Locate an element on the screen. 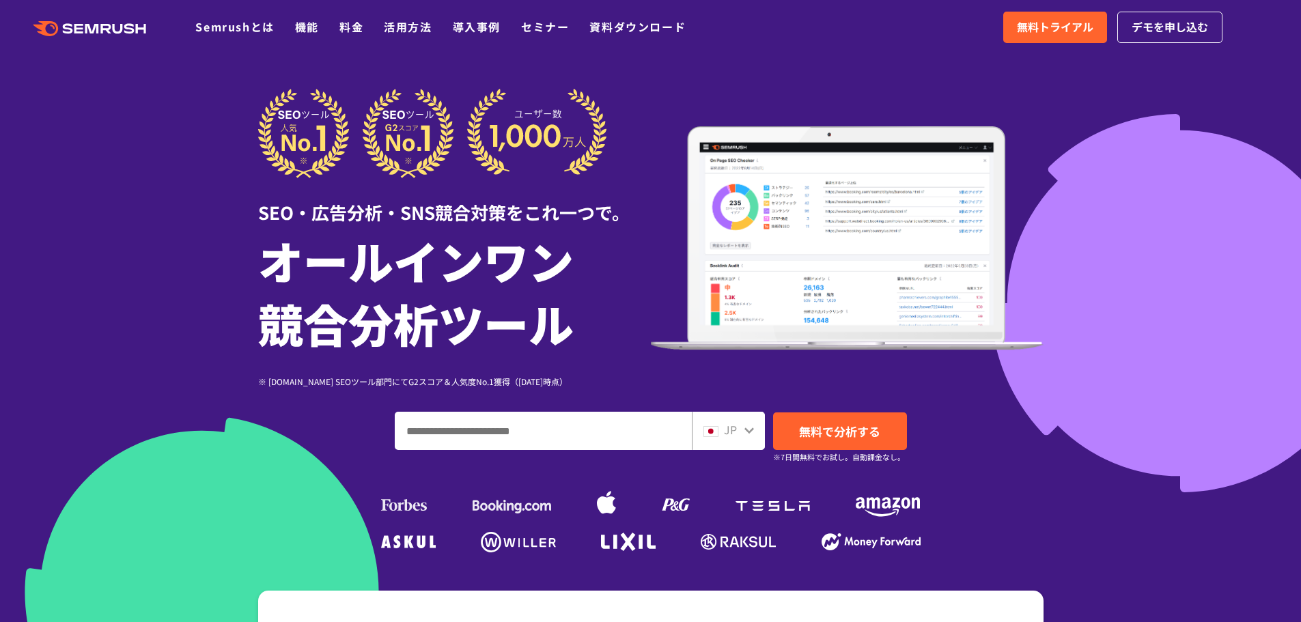  span: JP is located at coordinates (730, 429).